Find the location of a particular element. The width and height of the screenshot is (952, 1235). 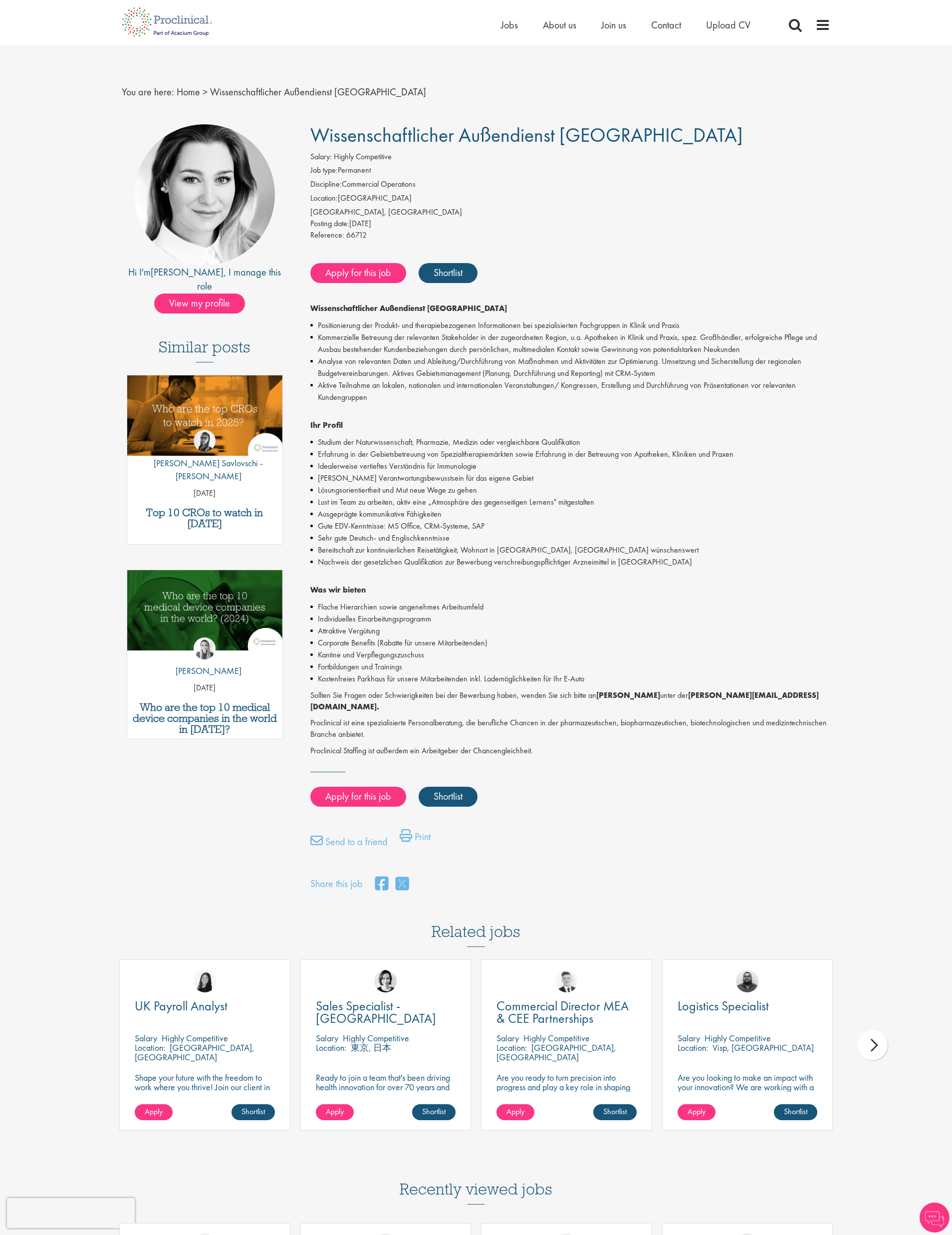

a: Logistics Specialist is located at coordinates (748, 1005).